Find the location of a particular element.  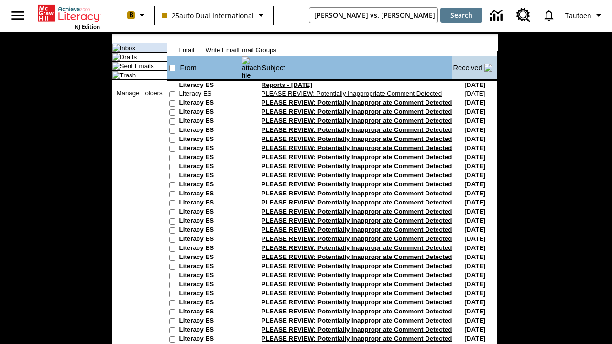

a: From is located at coordinates (188, 68).